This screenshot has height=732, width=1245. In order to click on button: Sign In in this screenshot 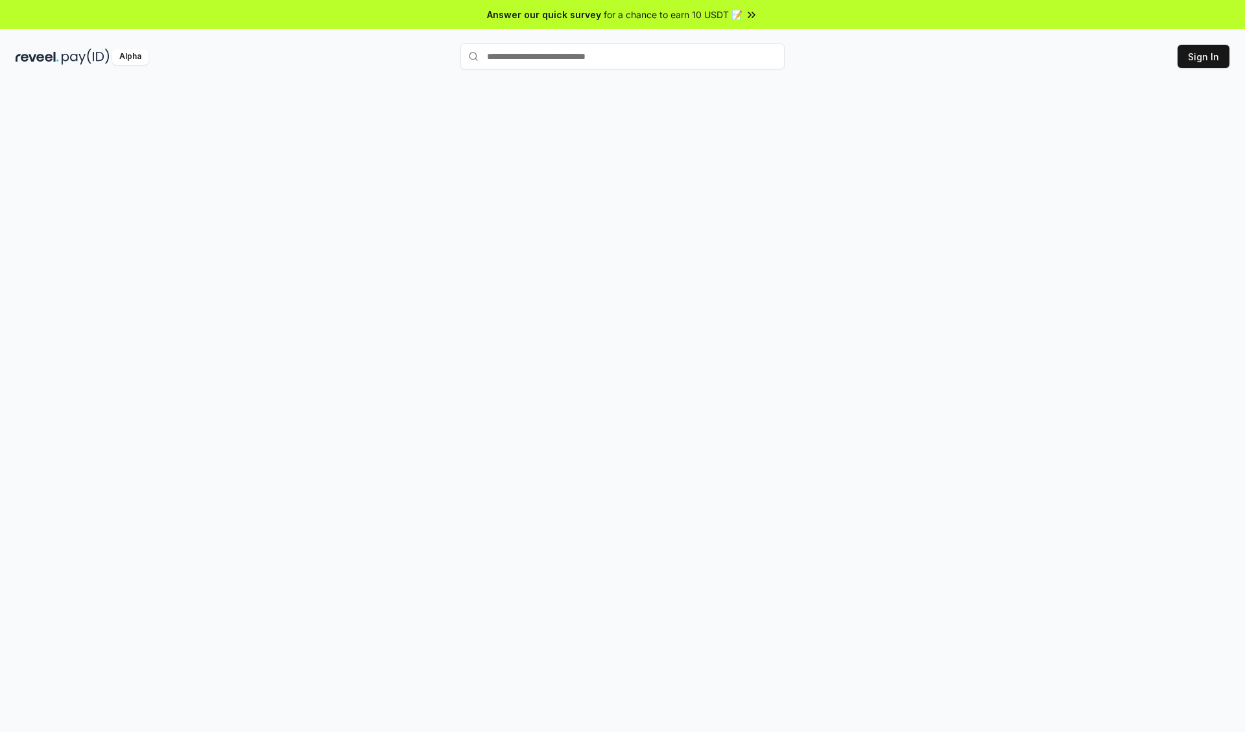, I will do `click(1204, 56)`.